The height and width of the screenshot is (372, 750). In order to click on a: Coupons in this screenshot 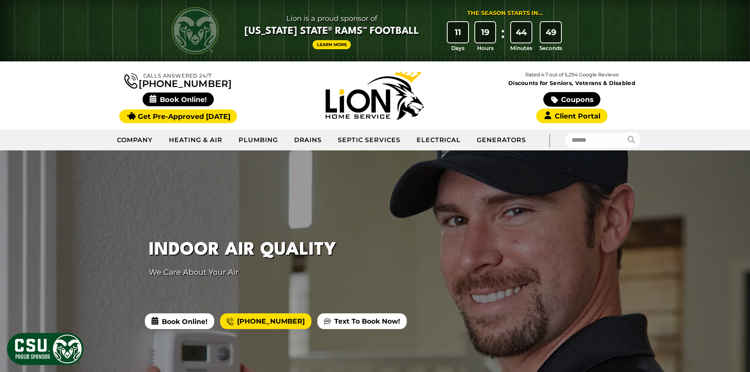, I will do `click(571, 99)`.